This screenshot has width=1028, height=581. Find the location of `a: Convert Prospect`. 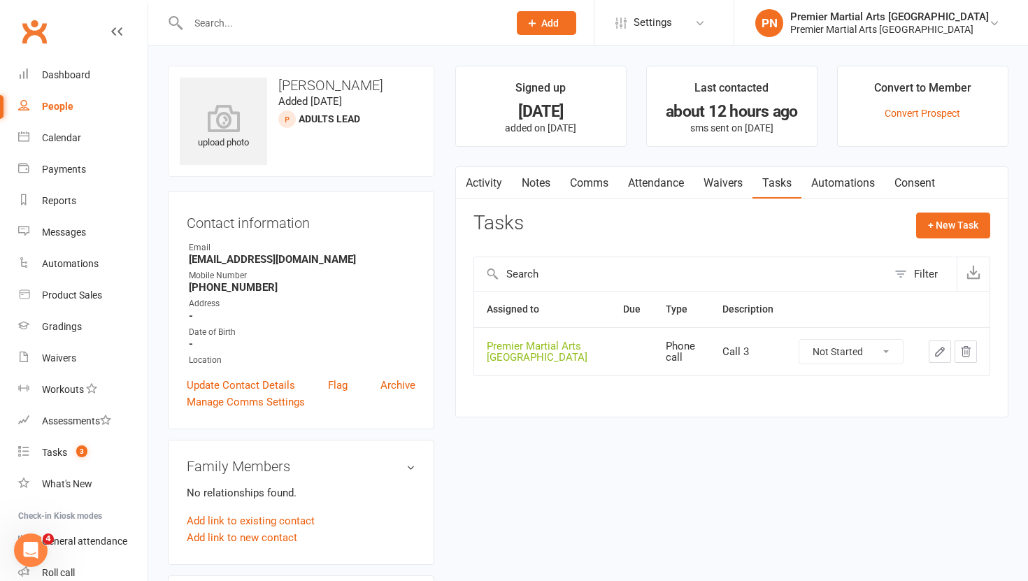

a: Convert Prospect is located at coordinates (923, 113).